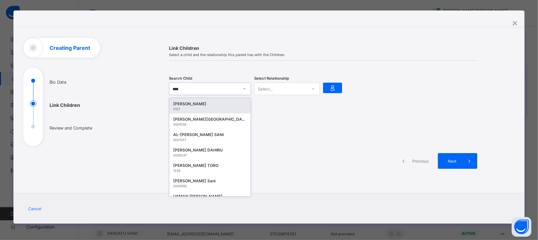 This screenshot has width=538, height=240. Describe the element at coordinates (265, 89) in the screenshot. I see `div: Select...` at that location.